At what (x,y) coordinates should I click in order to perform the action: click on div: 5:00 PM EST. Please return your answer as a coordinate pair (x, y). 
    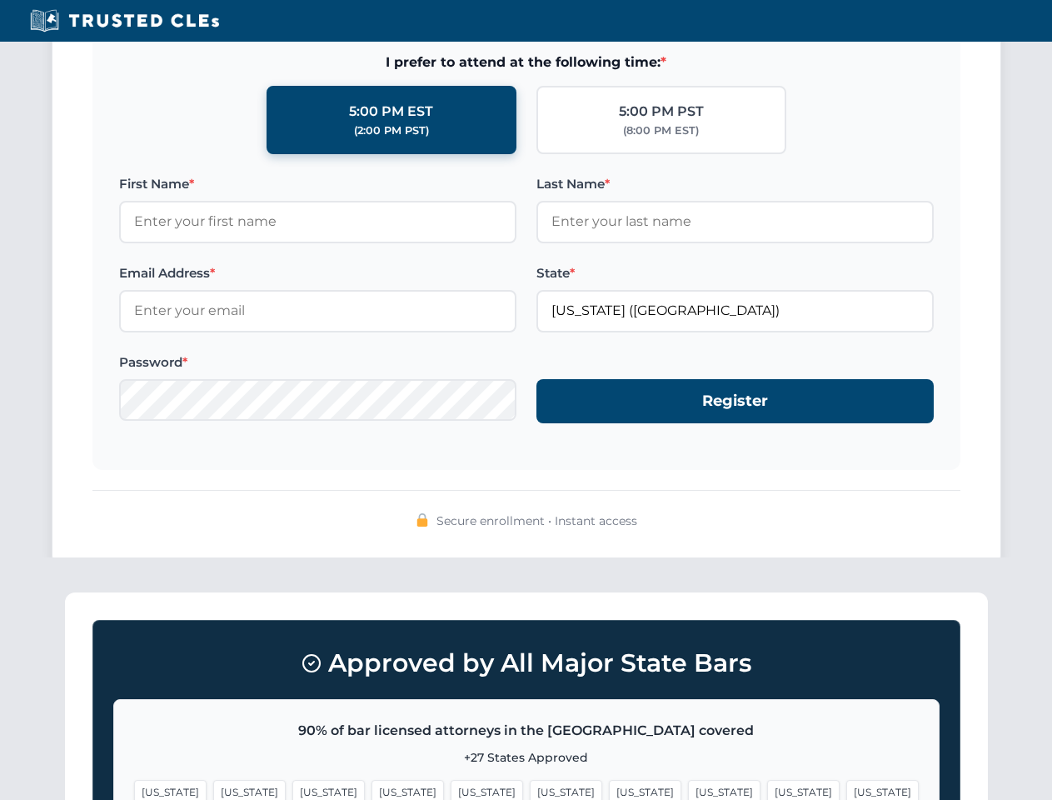
    Looking at the image, I should click on (391, 112).